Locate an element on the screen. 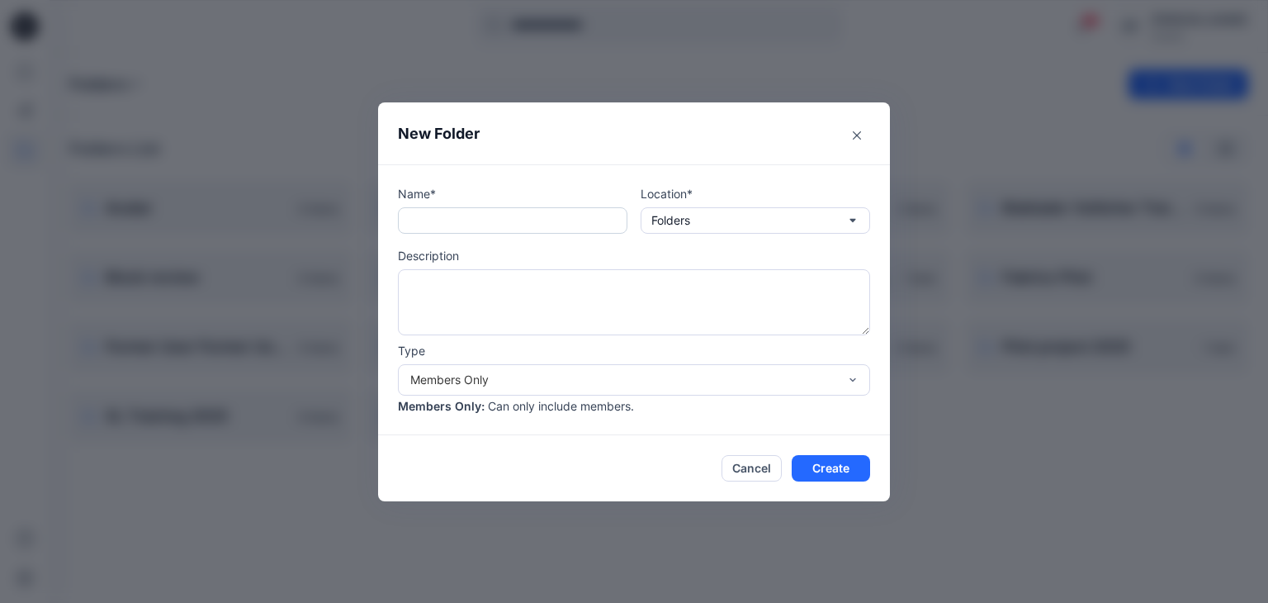 The image size is (1268, 603). button: Folders is located at coordinates (756, 220).